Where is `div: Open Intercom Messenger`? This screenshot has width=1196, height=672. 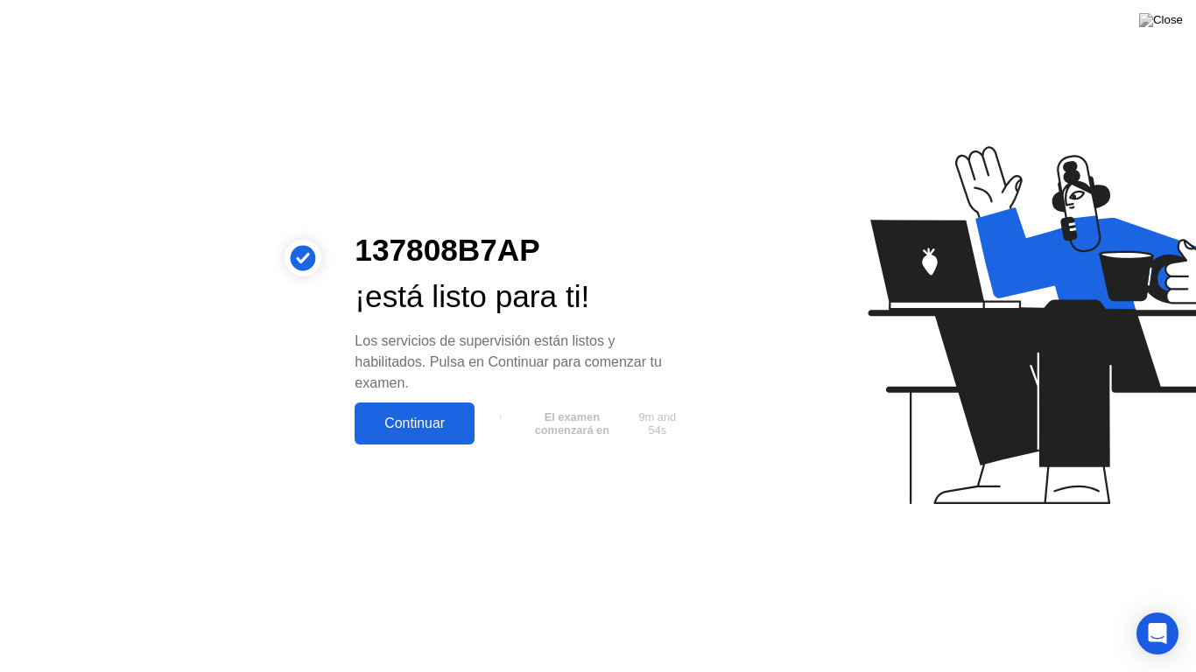 div: Open Intercom Messenger is located at coordinates (1158, 634).